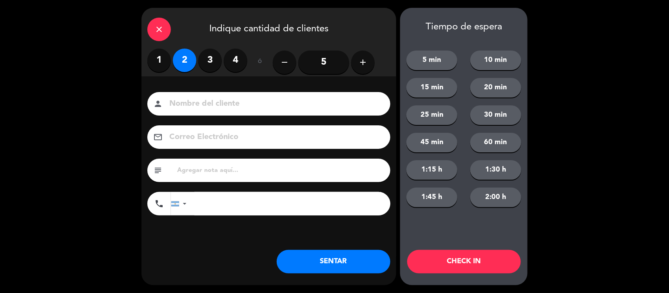 The image size is (669, 293). I want to click on div: Tiempo de espera, so click(464, 27).